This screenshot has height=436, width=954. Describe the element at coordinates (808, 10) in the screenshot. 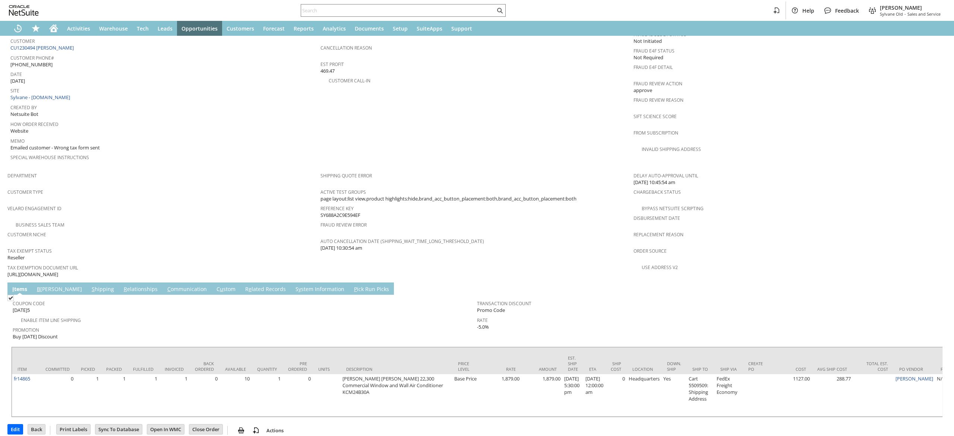

I see `span: Help` at that location.